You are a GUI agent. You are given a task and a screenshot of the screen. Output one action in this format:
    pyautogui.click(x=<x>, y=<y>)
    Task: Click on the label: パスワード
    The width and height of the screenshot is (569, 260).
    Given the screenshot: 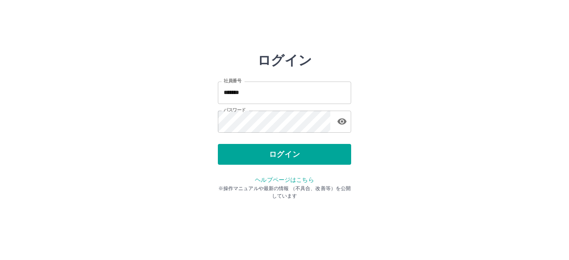 What is the action you would take?
    pyautogui.click(x=234, y=110)
    